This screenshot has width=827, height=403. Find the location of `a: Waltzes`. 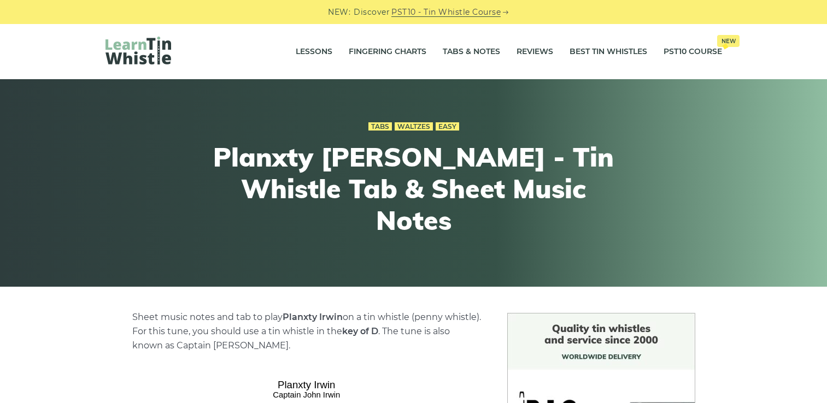

a: Waltzes is located at coordinates (414, 127).